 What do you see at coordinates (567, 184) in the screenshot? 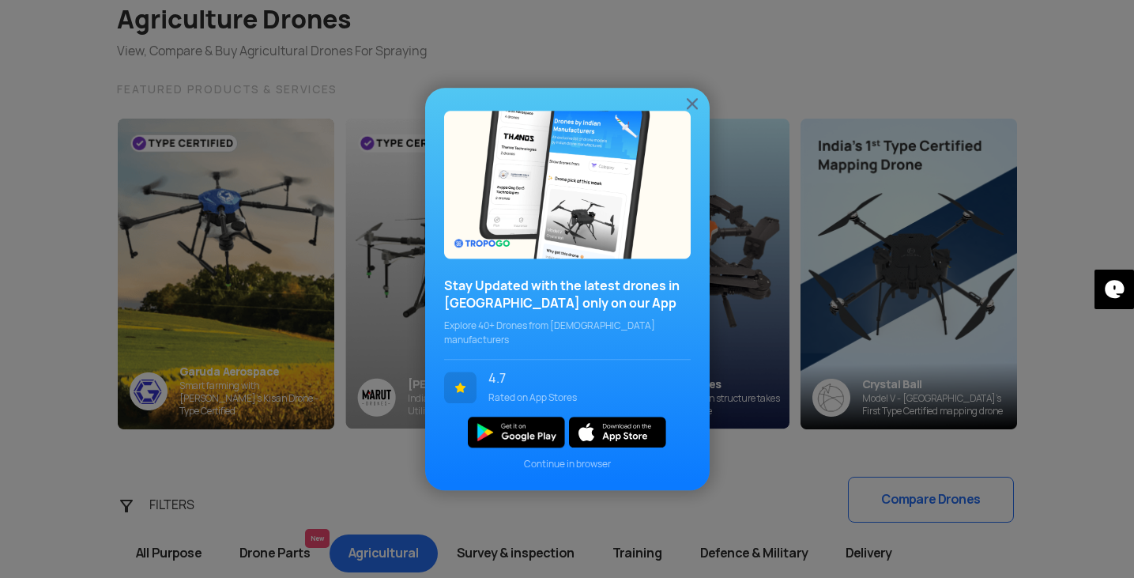
I see `img: bg_popupSky.png` at bounding box center [567, 184].